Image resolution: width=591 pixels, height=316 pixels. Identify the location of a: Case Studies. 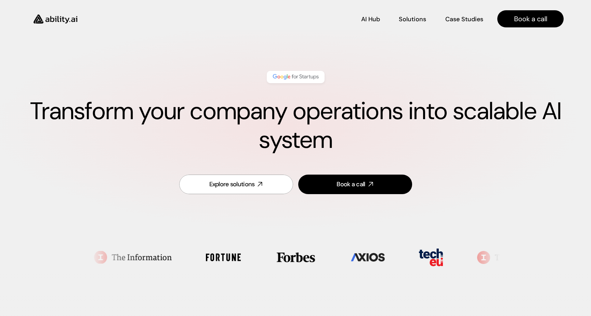
(464, 19).